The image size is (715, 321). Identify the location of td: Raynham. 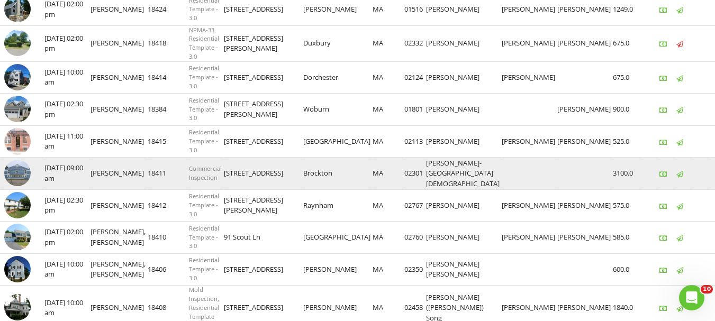
(338, 205).